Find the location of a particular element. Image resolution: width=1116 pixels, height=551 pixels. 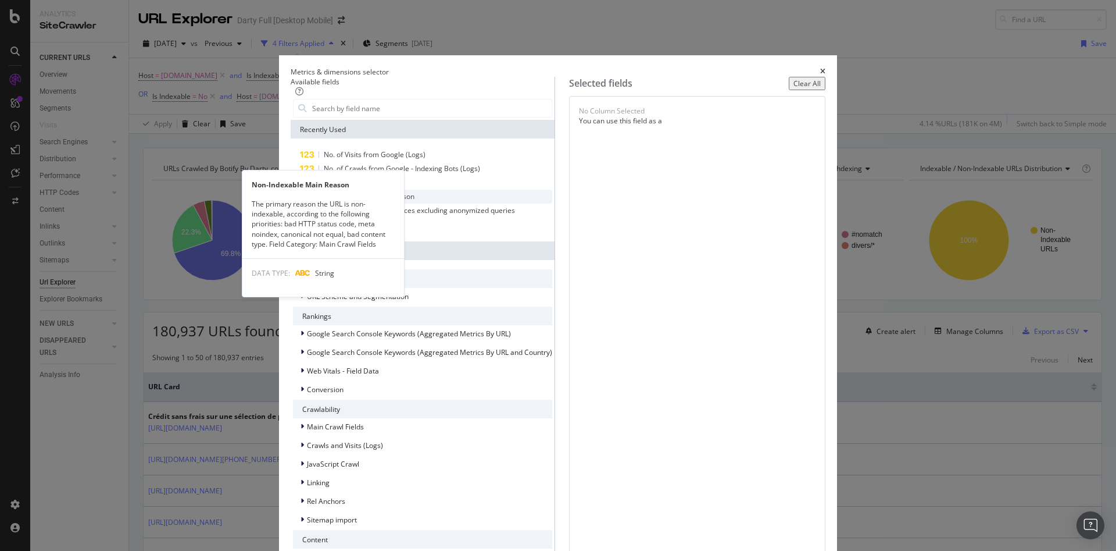

img: tab_keywords_by_traffic_grey.svg is located at coordinates (138, 72).